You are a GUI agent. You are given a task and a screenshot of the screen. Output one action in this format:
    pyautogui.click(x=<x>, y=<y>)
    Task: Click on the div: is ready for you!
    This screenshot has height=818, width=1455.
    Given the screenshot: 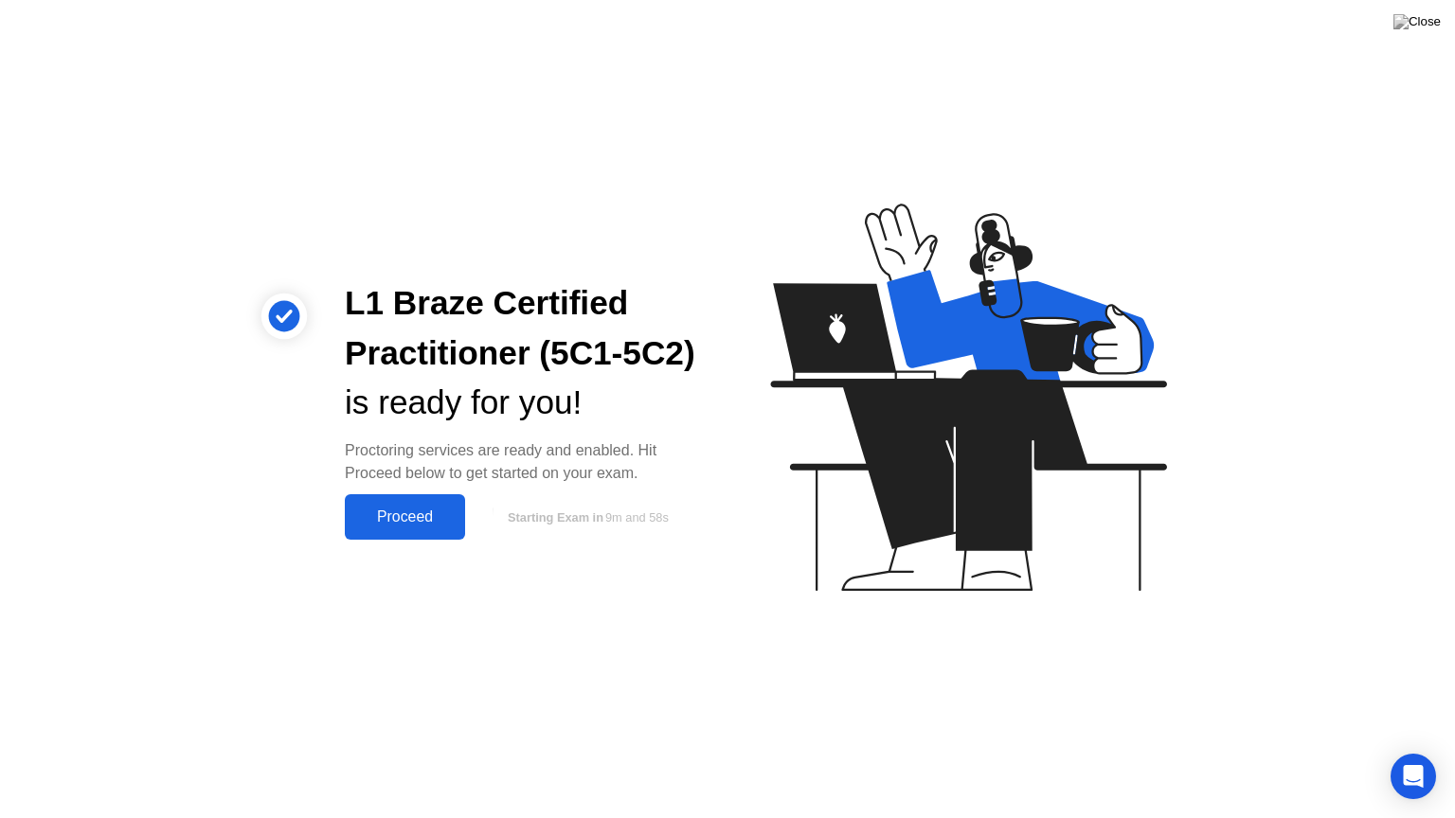 What is the action you would take?
    pyautogui.click(x=521, y=402)
    